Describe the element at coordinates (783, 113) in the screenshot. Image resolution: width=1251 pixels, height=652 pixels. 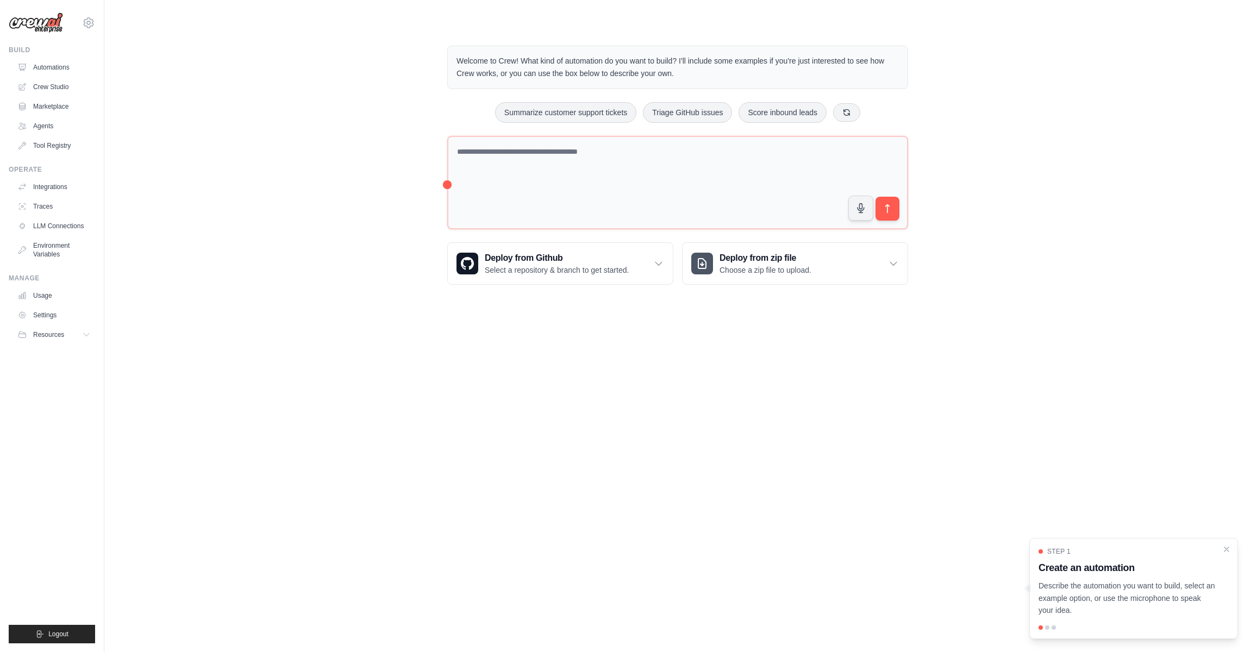
I see `button: Score inbound leads` at that location.